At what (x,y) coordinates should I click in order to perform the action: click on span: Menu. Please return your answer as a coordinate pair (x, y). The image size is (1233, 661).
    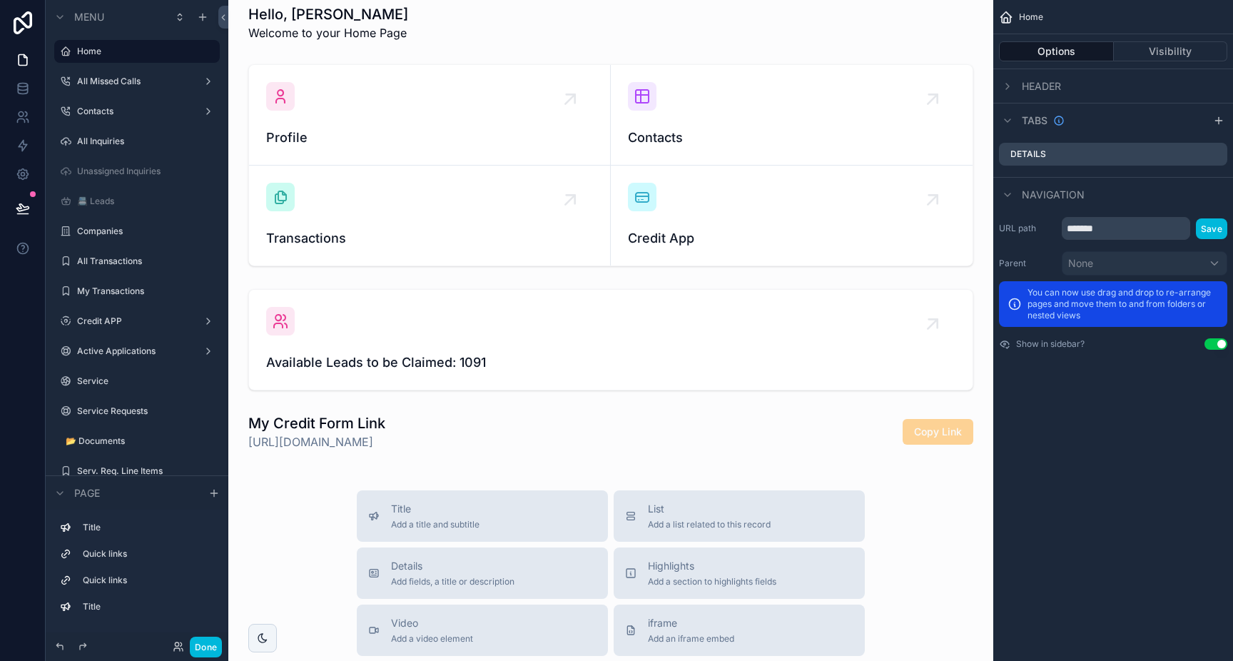
    Looking at the image, I should click on (89, 17).